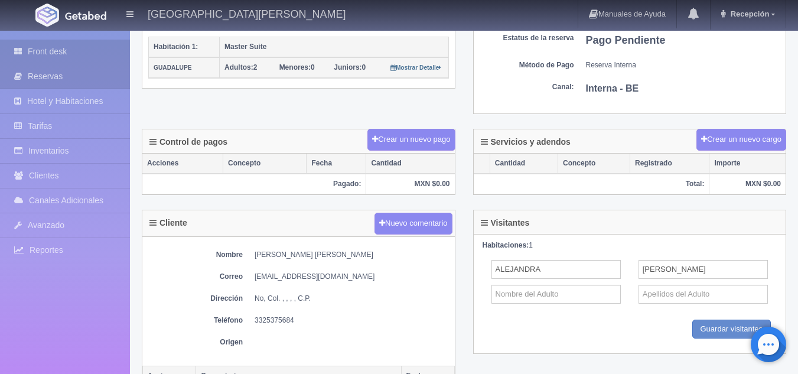 This screenshot has height=374, width=798. I want to click on strong: Habitaciones:, so click(506, 245).